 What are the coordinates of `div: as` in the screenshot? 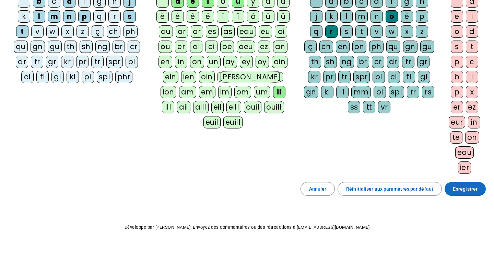 It's located at (228, 32).